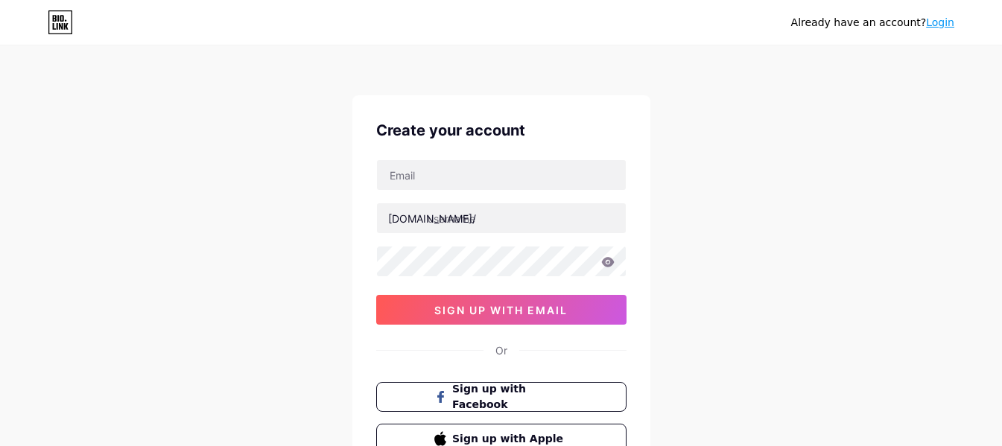 The width and height of the screenshot is (1002, 446). Describe the element at coordinates (501, 218) in the screenshot. I see `input: username` at that location.